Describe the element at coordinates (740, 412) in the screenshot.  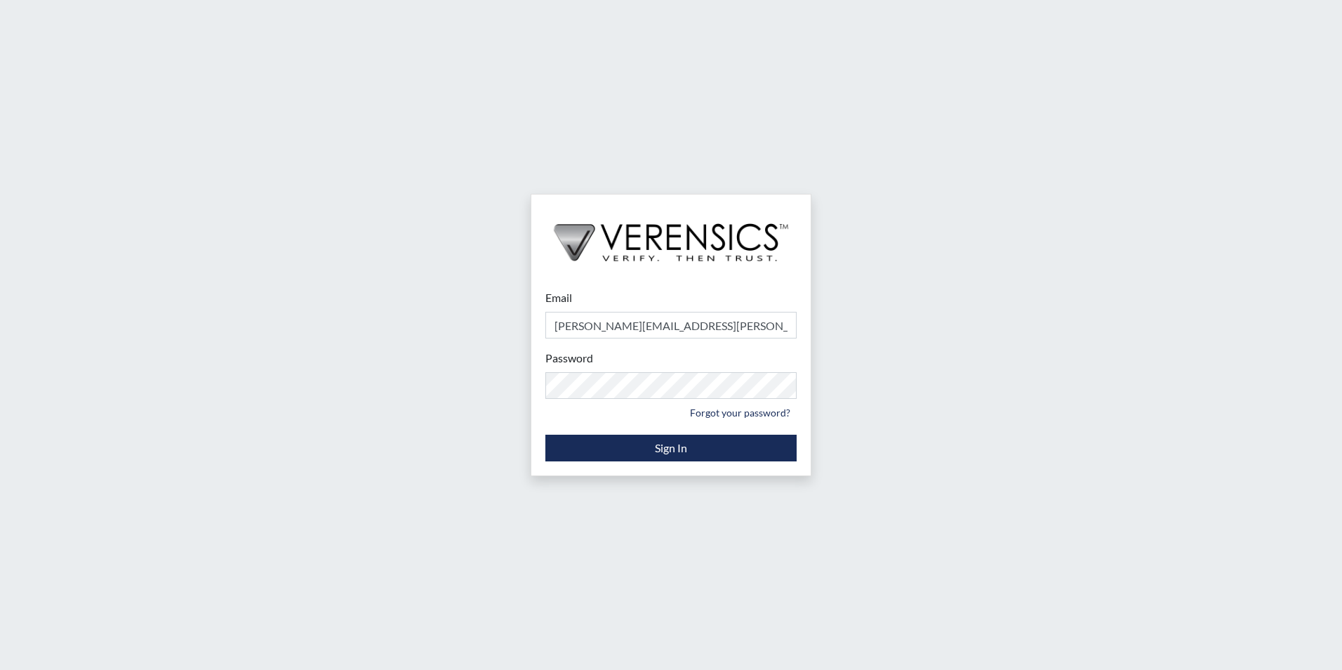
I see `a: Forgot your password?` at that location.